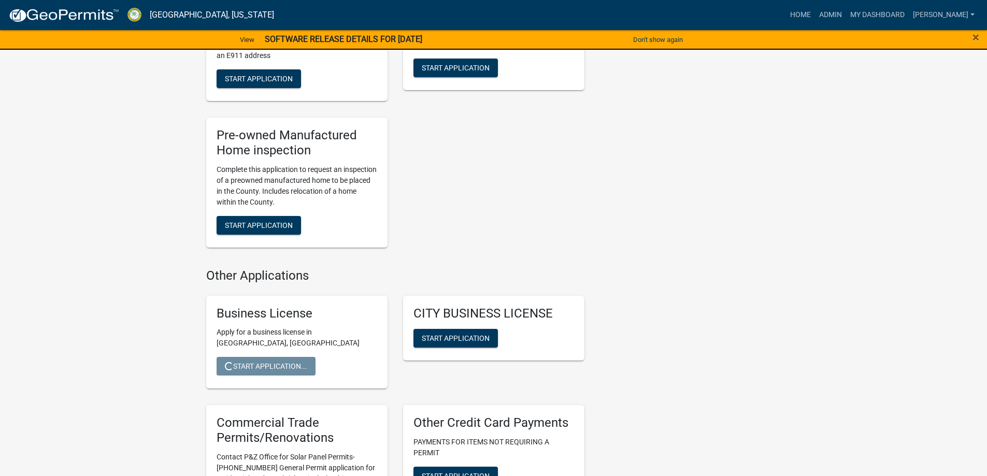  Describe the element at coordinates (877, 15) in the screenshot. I see `a: My Dashboard` at that location.